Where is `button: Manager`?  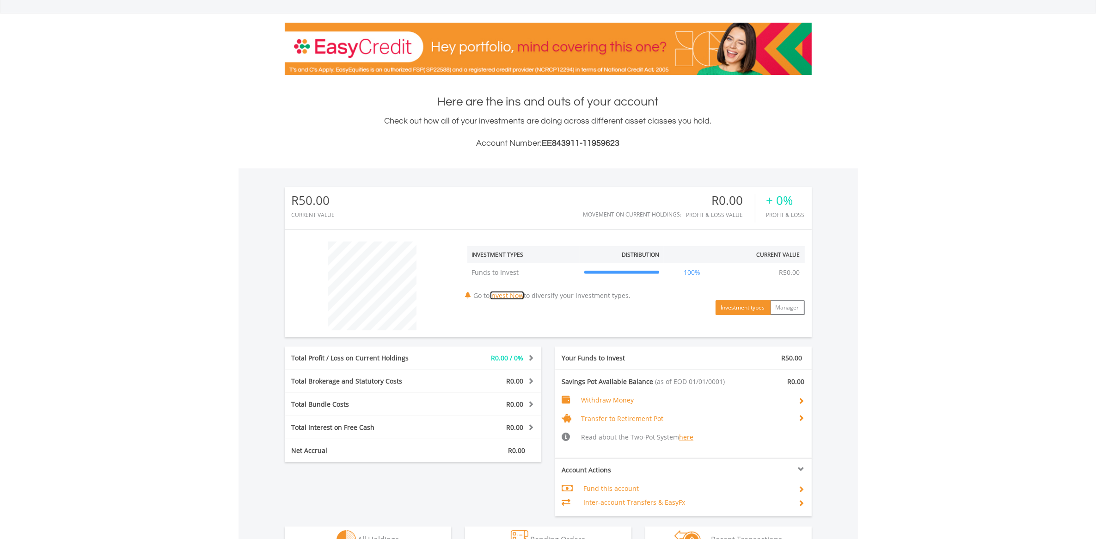 button: Manager is located at coordinates (787, 307).